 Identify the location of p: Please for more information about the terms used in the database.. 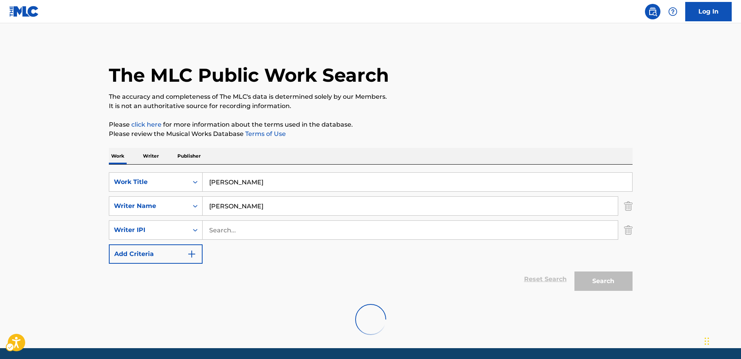
(371, 125).